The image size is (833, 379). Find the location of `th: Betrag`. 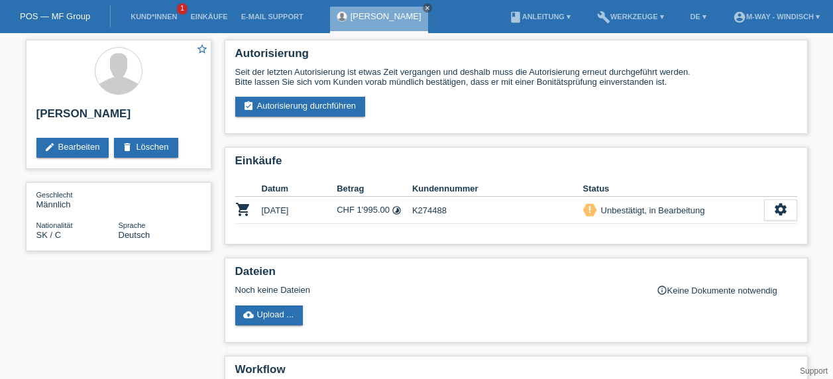

th: Betrag is located at coordinates (375, 189).